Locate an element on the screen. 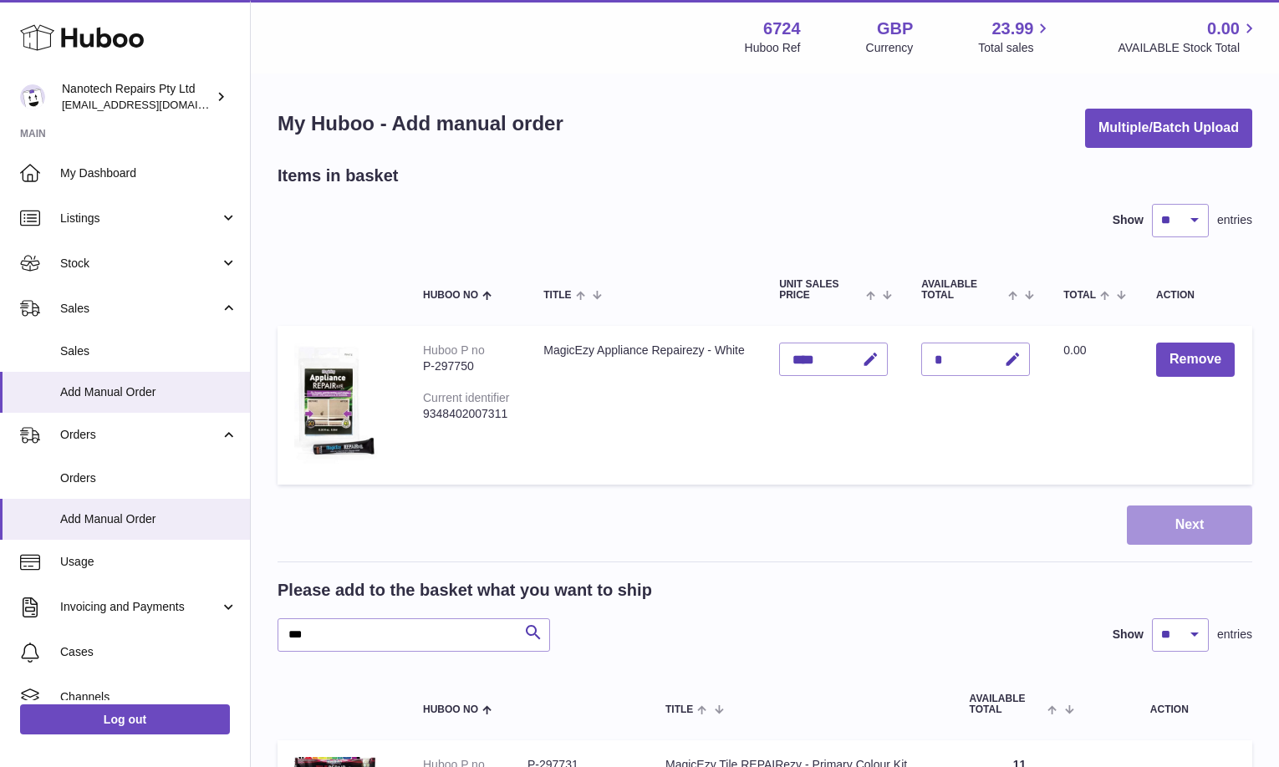  span: Usage is located at coordinates (149, 562).